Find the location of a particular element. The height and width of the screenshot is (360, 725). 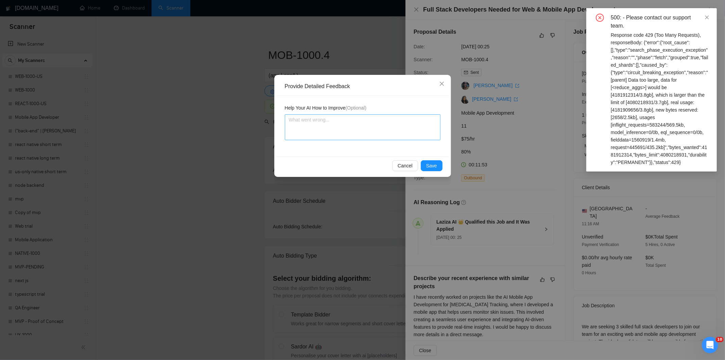

span: Cancel is located at coordinates (405, 166).